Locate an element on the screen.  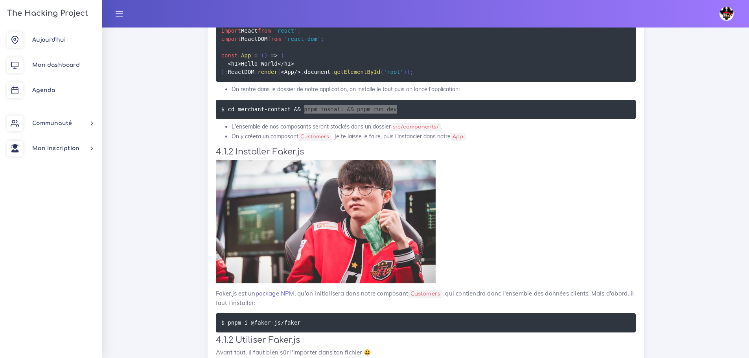
code: React ReactDOM h1 Hello World h1 ReactDOM App document is located at coordinates (318, 51).